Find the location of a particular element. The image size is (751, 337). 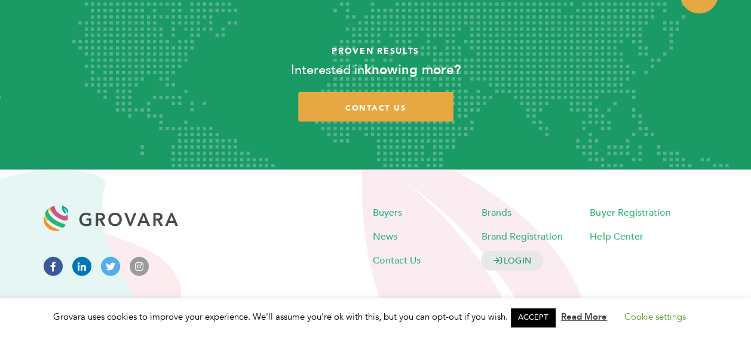

a: Read More is located at coordinates (583, 316).